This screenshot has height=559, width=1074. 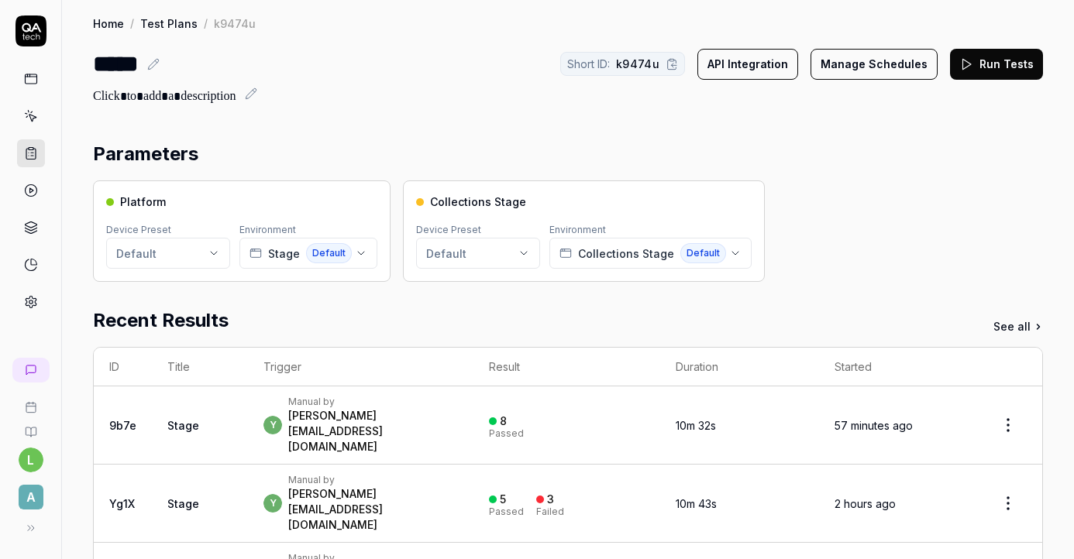 I want to click on span: k9474u, so click(x=638, y=64).